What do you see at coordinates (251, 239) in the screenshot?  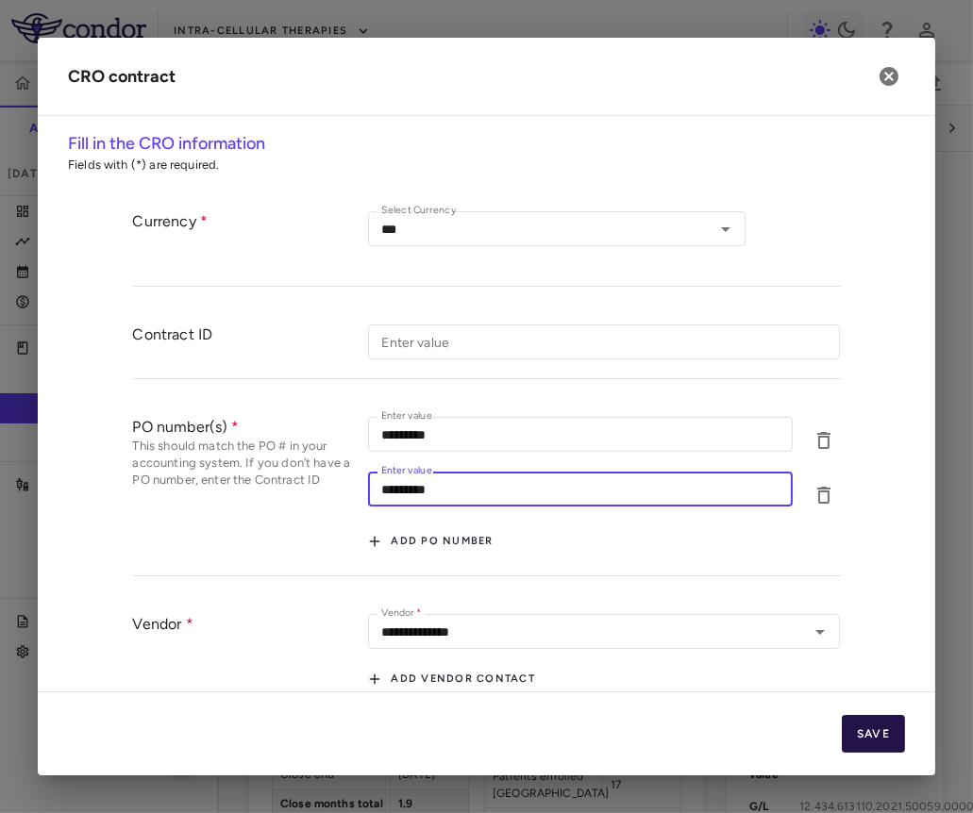 I see `div: Currency` at bounding box center [251, 239].